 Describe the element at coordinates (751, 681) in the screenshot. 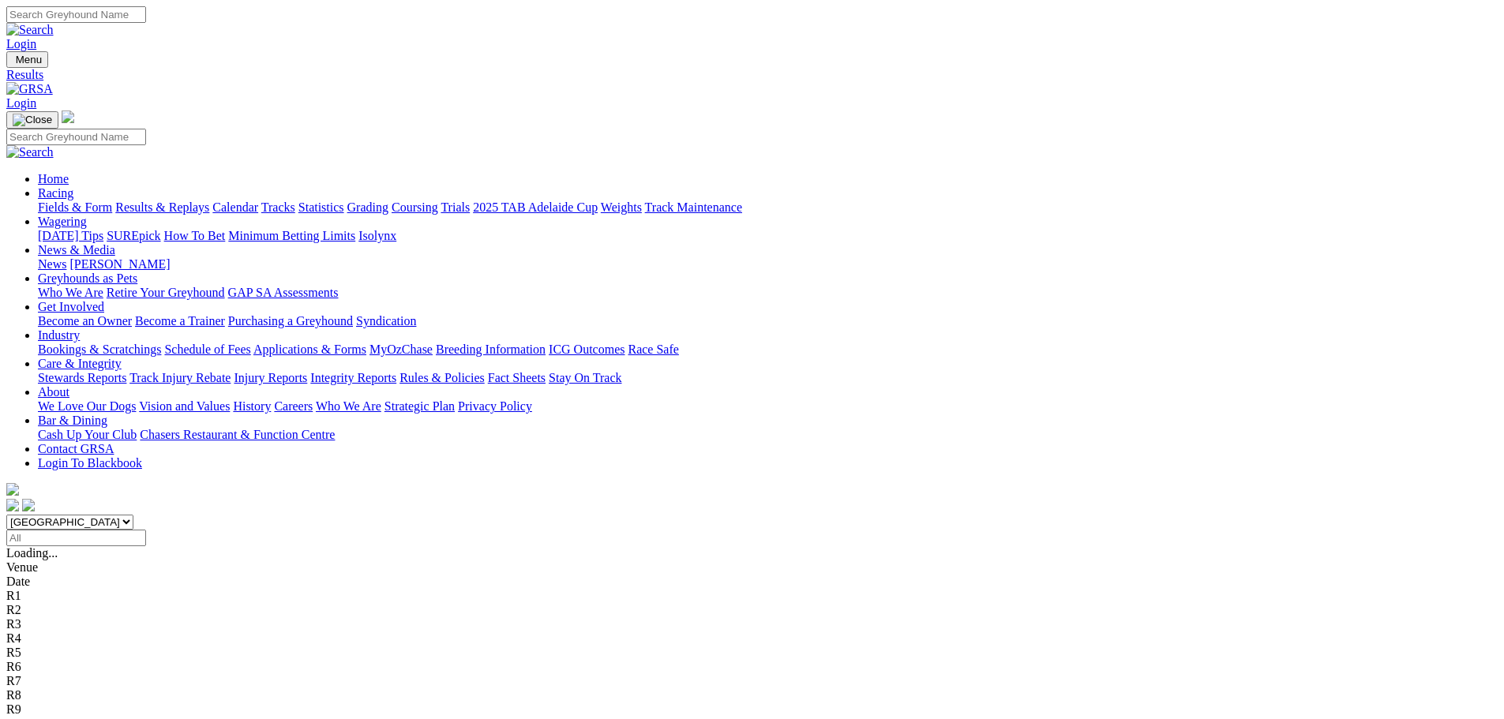

I see `div: R7` at that location.